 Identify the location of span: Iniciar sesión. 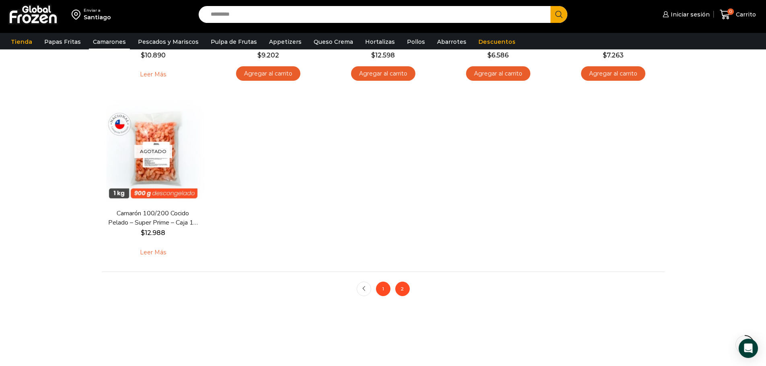
(689, 14).